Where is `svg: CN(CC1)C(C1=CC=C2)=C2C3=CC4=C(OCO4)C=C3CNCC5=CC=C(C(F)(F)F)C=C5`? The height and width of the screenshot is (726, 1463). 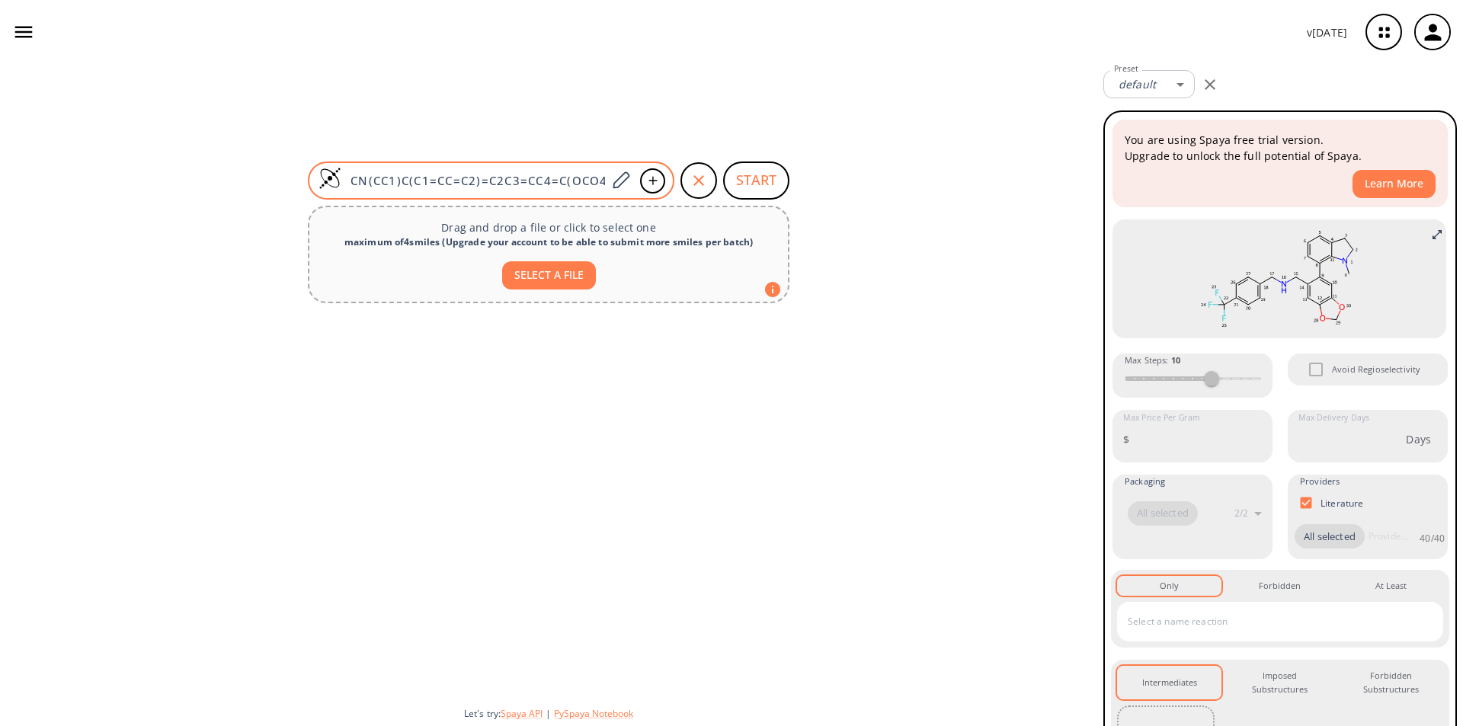
svg: CN(CC1)C(C1=CC=C2)=C2C3=CC4=C(OCO4)C=C3CNCC5=CC=C(C(F)(F)F)C=C5 is located at coordinates (1279, 279).